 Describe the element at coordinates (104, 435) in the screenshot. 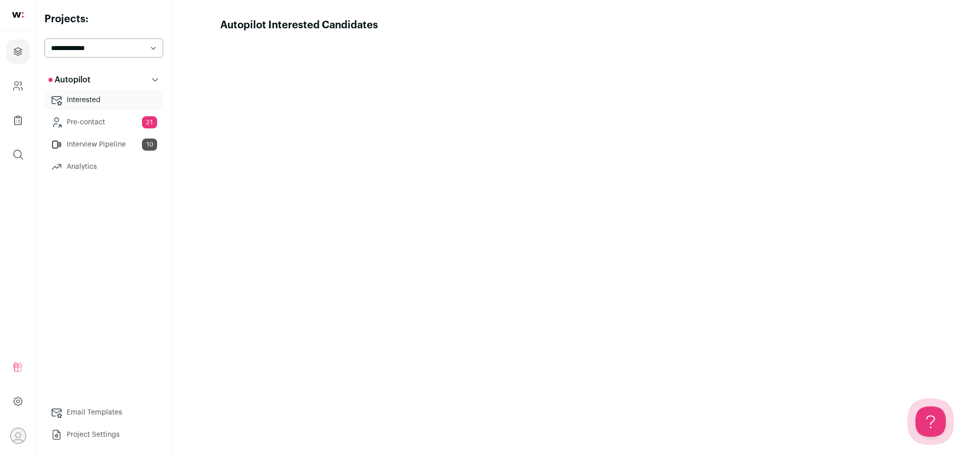

I see `a: Project Settings` at that location.